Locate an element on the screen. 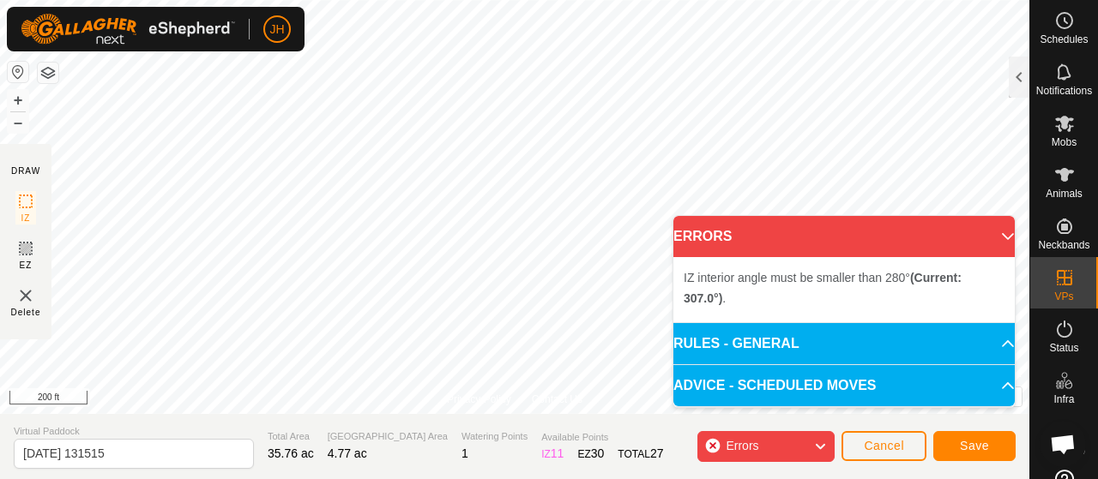 This screenshot has height=479, width=1098. a: Privacy Policy is located at coordinates (479, 400).